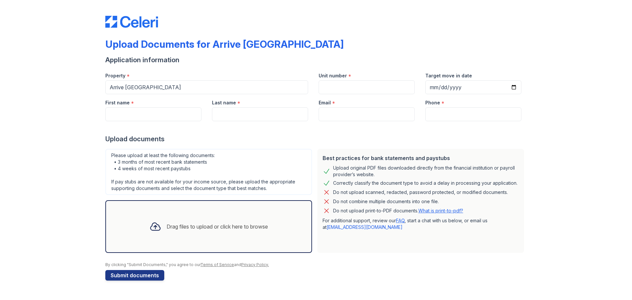 The image size is (632, 300). I want to click on div: Correctly classify the document type to avoid a delay in processing your application., so click(426, 183).